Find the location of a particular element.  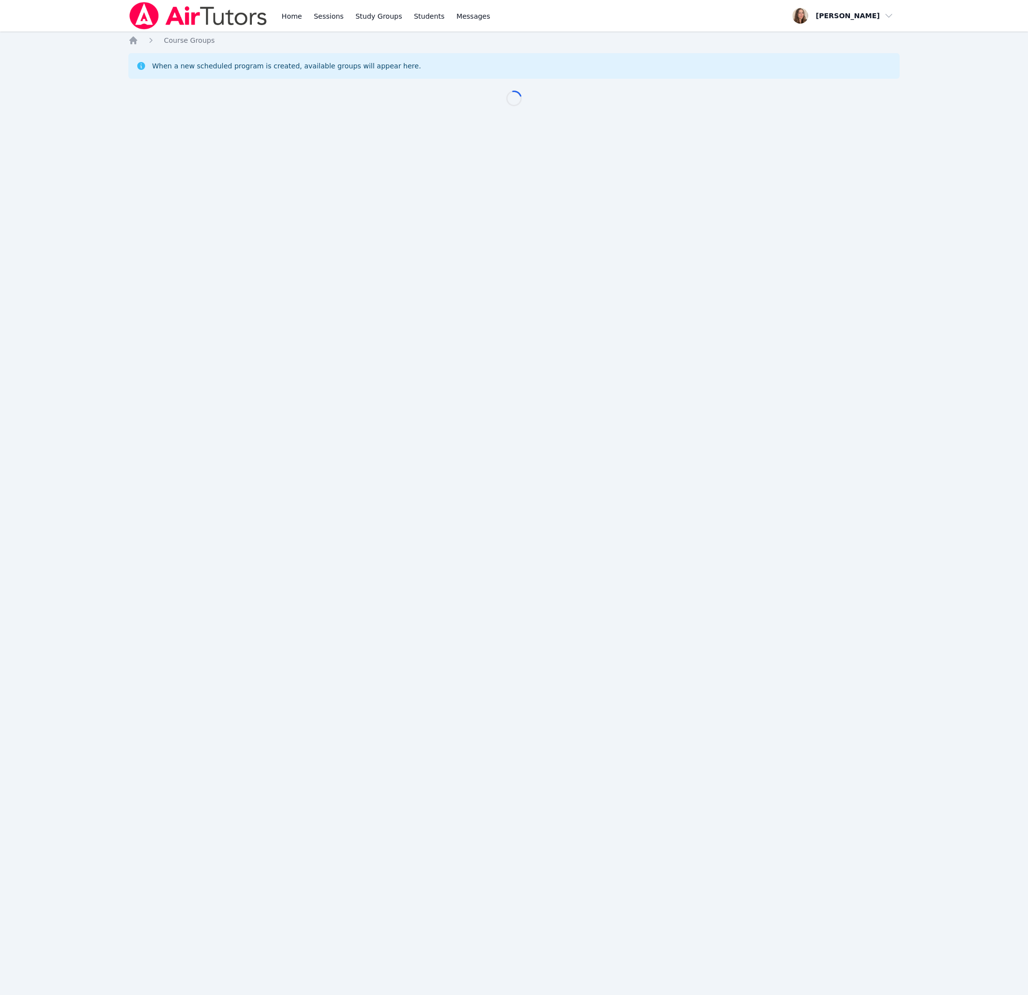

span: Messages is located at coordinates (473, 16).